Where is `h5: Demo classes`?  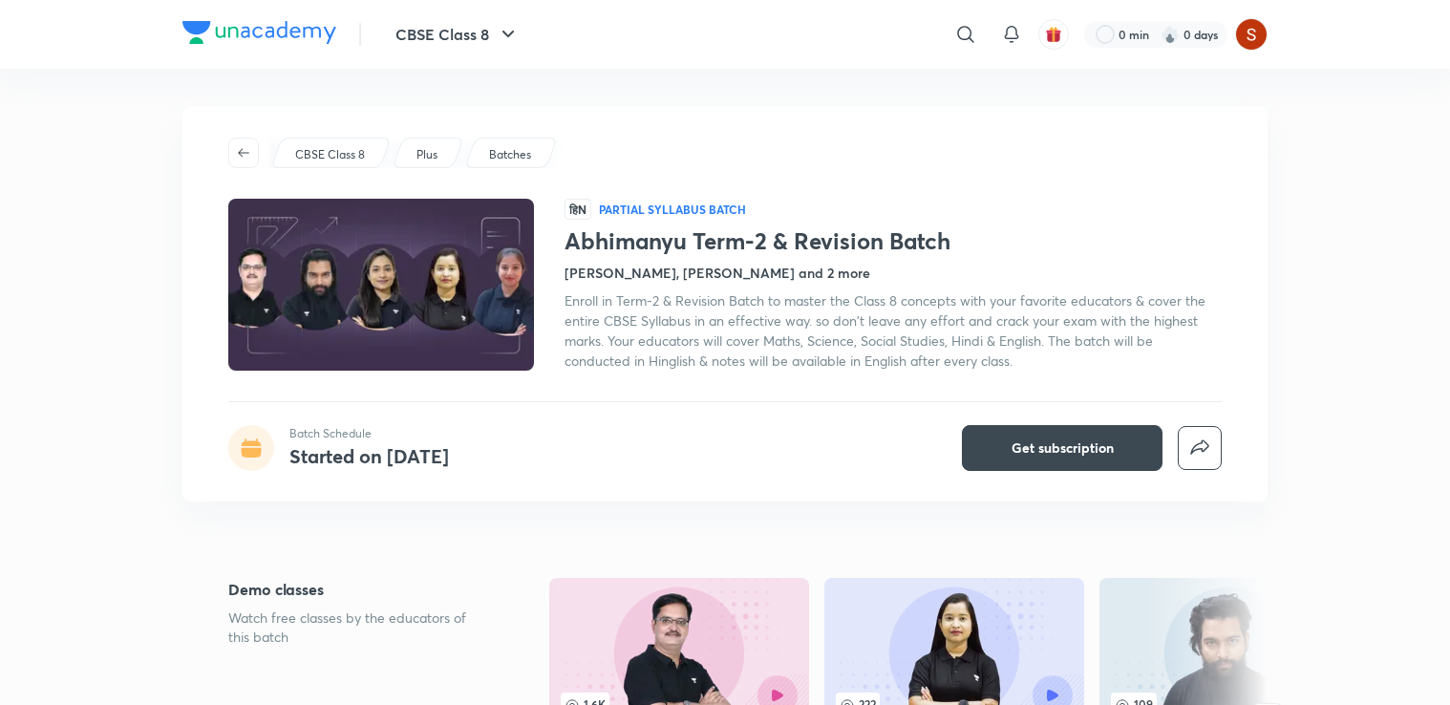 h5: Demo classes is located at coordinates (358, 589).